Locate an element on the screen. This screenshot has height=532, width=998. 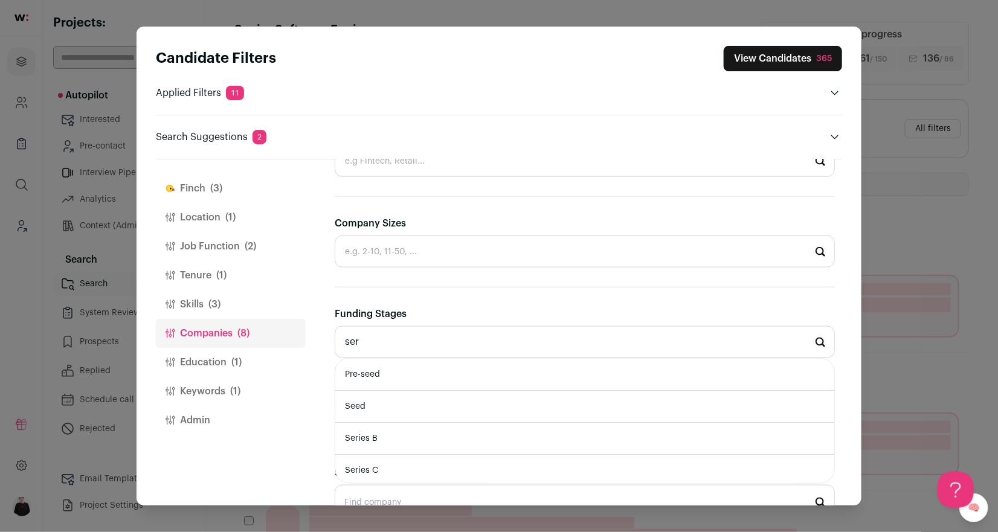
button: Companies(8) is located at coordinates (231, 333).